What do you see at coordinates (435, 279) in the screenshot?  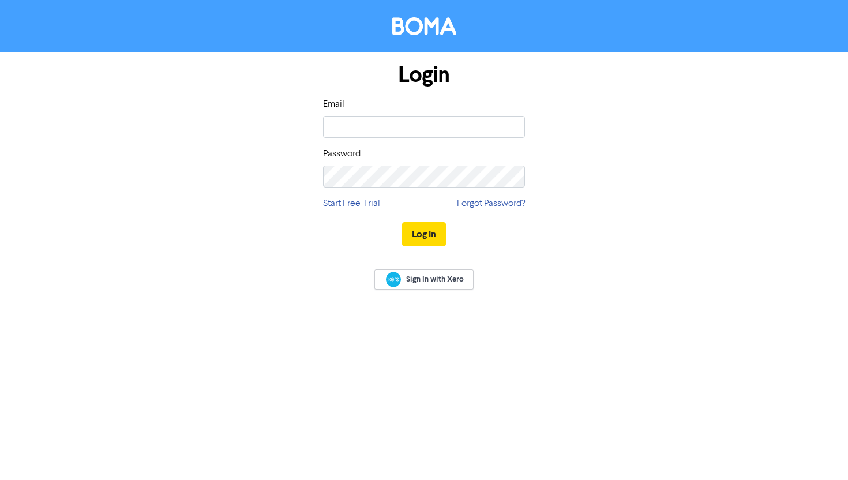 I see `span: Sign In with Xero` at bounding box center [435, 279].